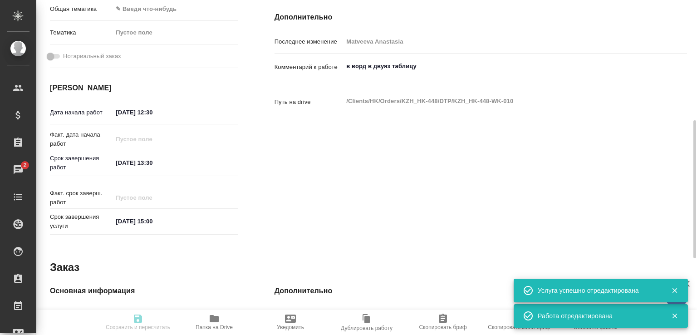 This screenshot has width=697, height=335. What do you see at coordinates (214, 327) in the screenshot?
I see `span: Папка на Drive` at bounding box center [214, 327].